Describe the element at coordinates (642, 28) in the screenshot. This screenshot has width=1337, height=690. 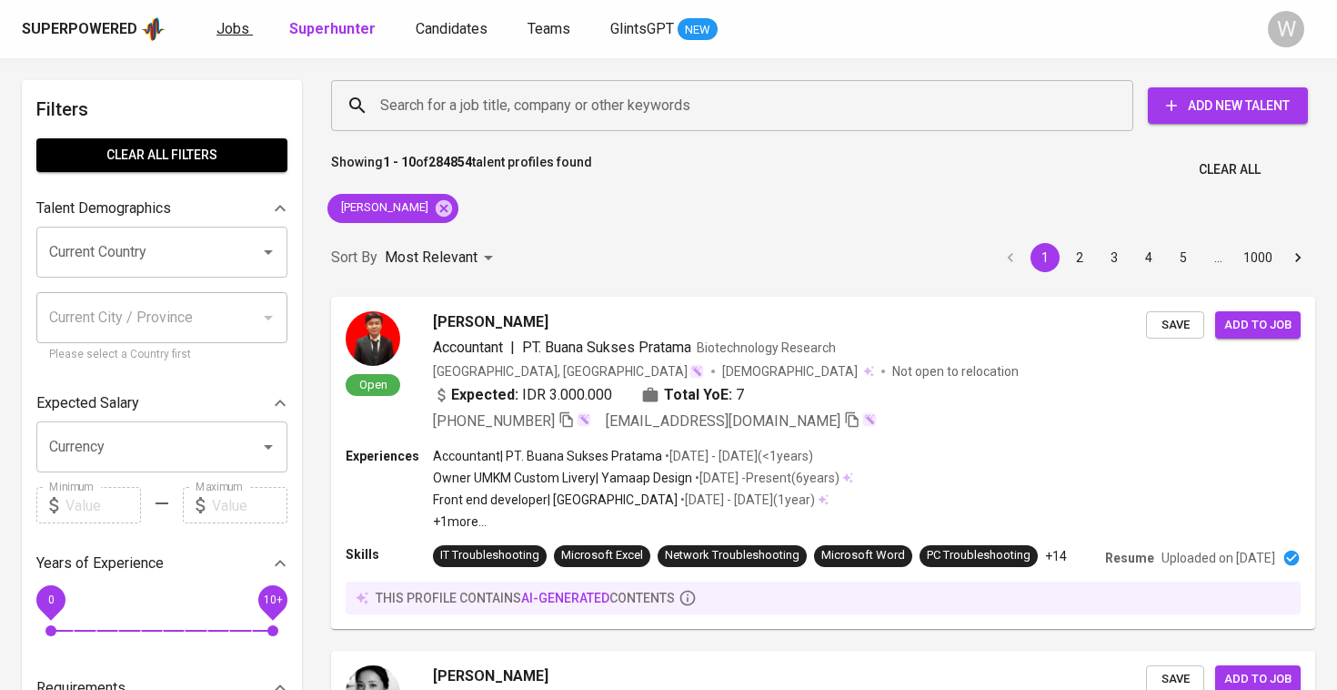
I see `span: GlintsGPT` at that location.